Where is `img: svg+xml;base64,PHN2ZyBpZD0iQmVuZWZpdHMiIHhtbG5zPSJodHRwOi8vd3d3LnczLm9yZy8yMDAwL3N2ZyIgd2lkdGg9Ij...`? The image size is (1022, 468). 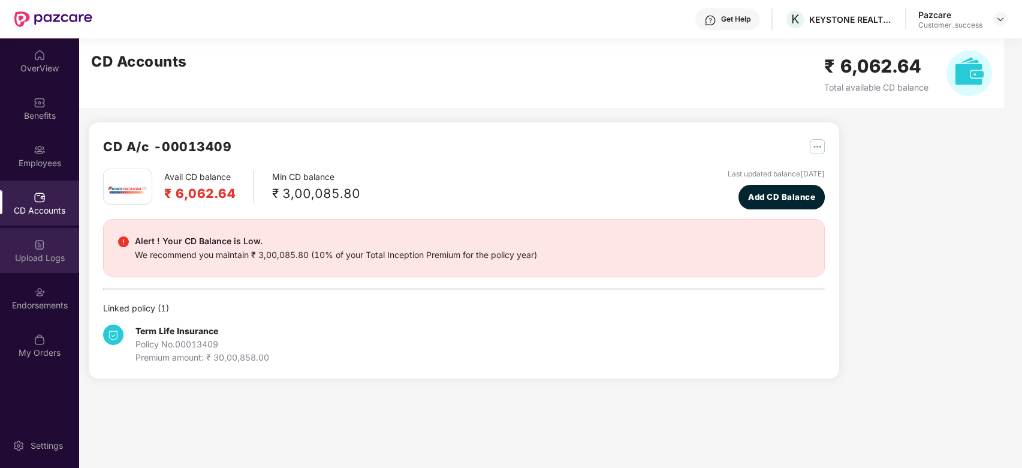
img: svg+xml;base64,PHN2ZyBpZD0iQmVuZWZpdHMiIHhtbG5zPSJodHRwOi8vd3d3LnczLm9yZy8yMDAwL3N2ZyIgd2lkdGg9Ij... is located at coordinates (40, 103).